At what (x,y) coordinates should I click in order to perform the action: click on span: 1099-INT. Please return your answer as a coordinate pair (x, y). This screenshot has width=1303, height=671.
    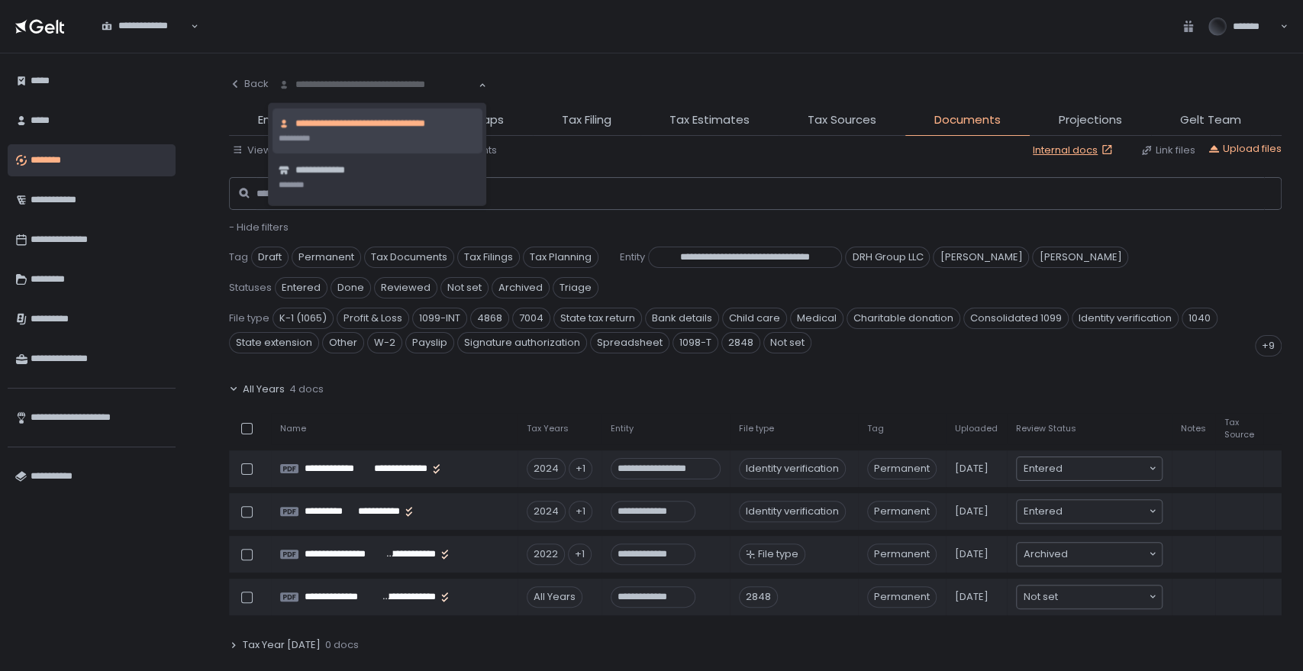
    Looking at the image, I should click on (440, 318).